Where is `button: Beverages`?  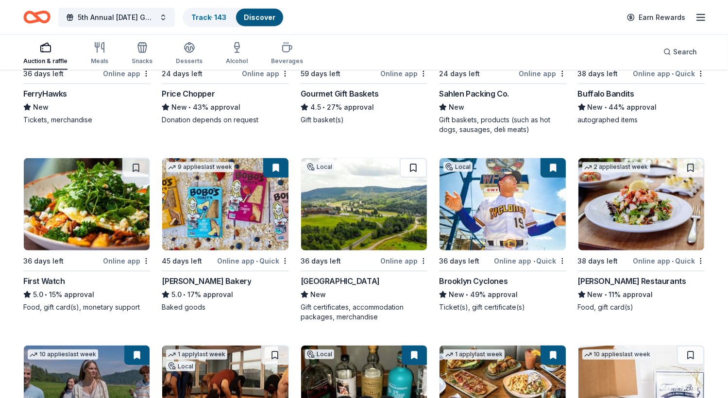
button: Beverages is located at coordinates (287, 54).